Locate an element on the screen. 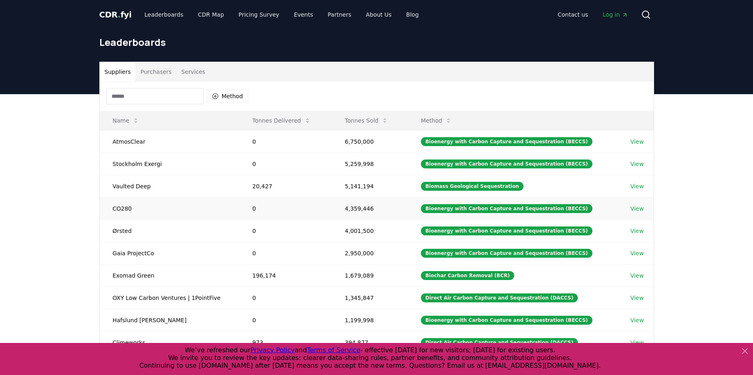 The width and height of the screenshot is (753, 375). button: Purchasers is located at coordinates (156, 72).